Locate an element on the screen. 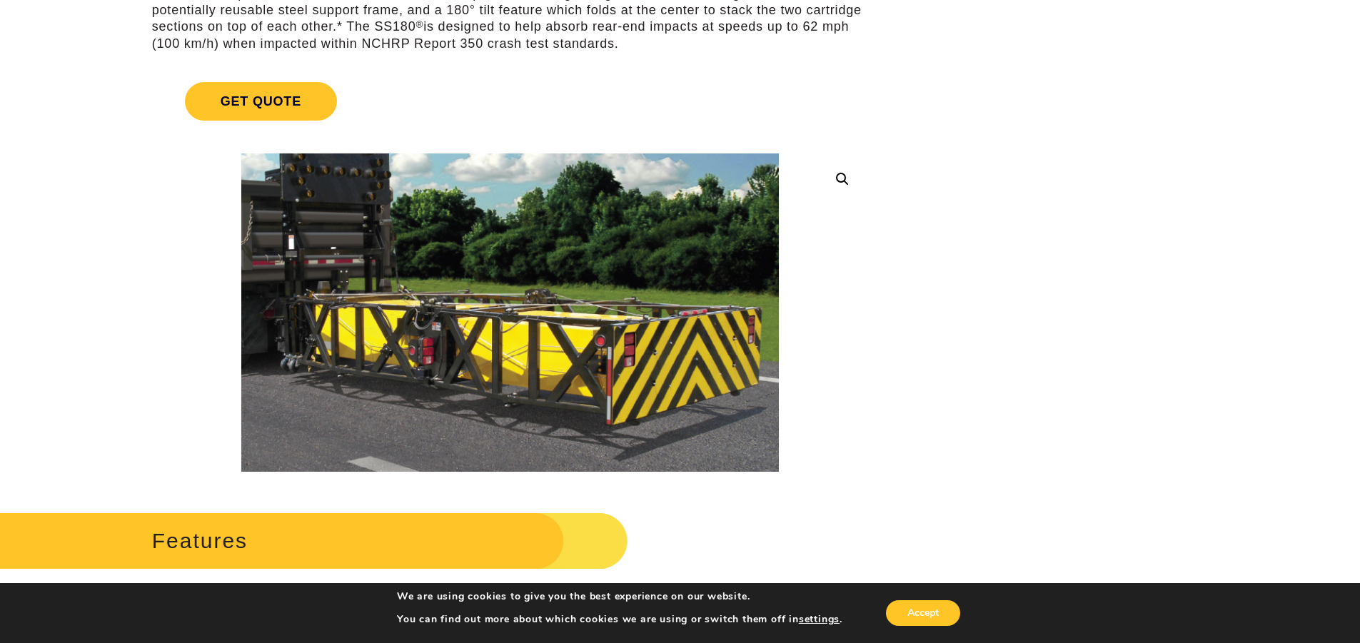  p: We are using cookies to give you the best experience on our website. is located at coordinates (620, 597).